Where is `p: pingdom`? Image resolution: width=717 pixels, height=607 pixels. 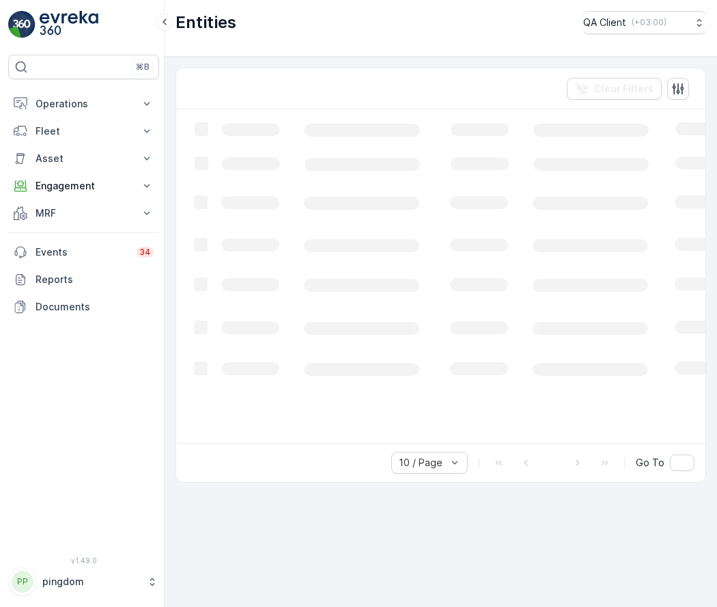 p: pingdom is located at coordinates (91, 581).